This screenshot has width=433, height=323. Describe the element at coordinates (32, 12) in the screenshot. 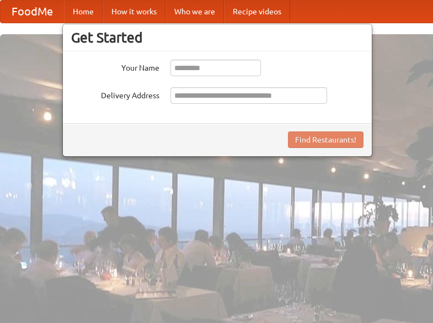

I see `a: FoodMe` at that location.